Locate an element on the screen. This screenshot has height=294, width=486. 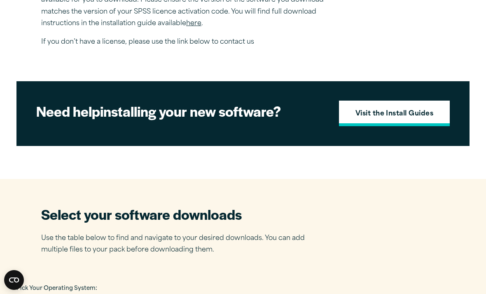
a: here is located at coordinates (194, 23).